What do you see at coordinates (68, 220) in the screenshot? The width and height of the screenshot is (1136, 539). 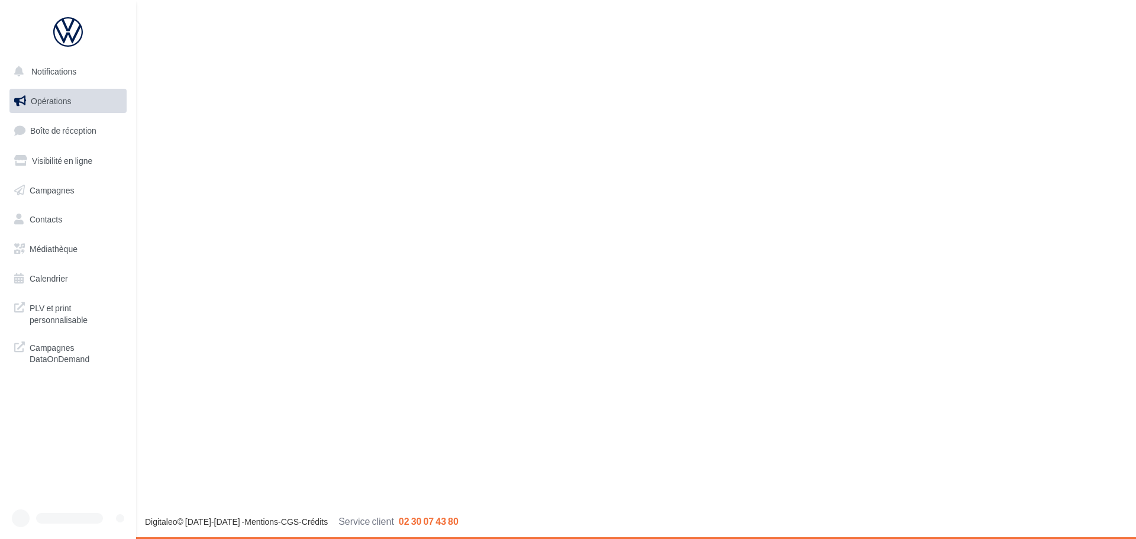 I see `a: Contacts` at bounding box center [68, 220].